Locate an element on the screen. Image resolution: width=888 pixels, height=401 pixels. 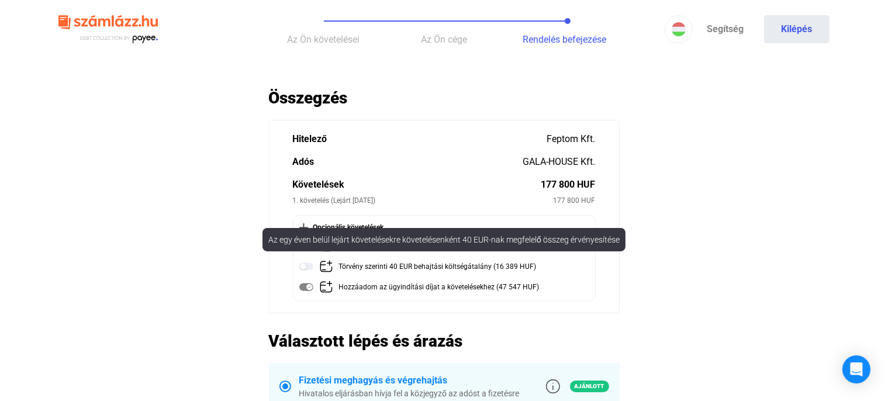
a: Segítség is located at coordinates (725, 29).